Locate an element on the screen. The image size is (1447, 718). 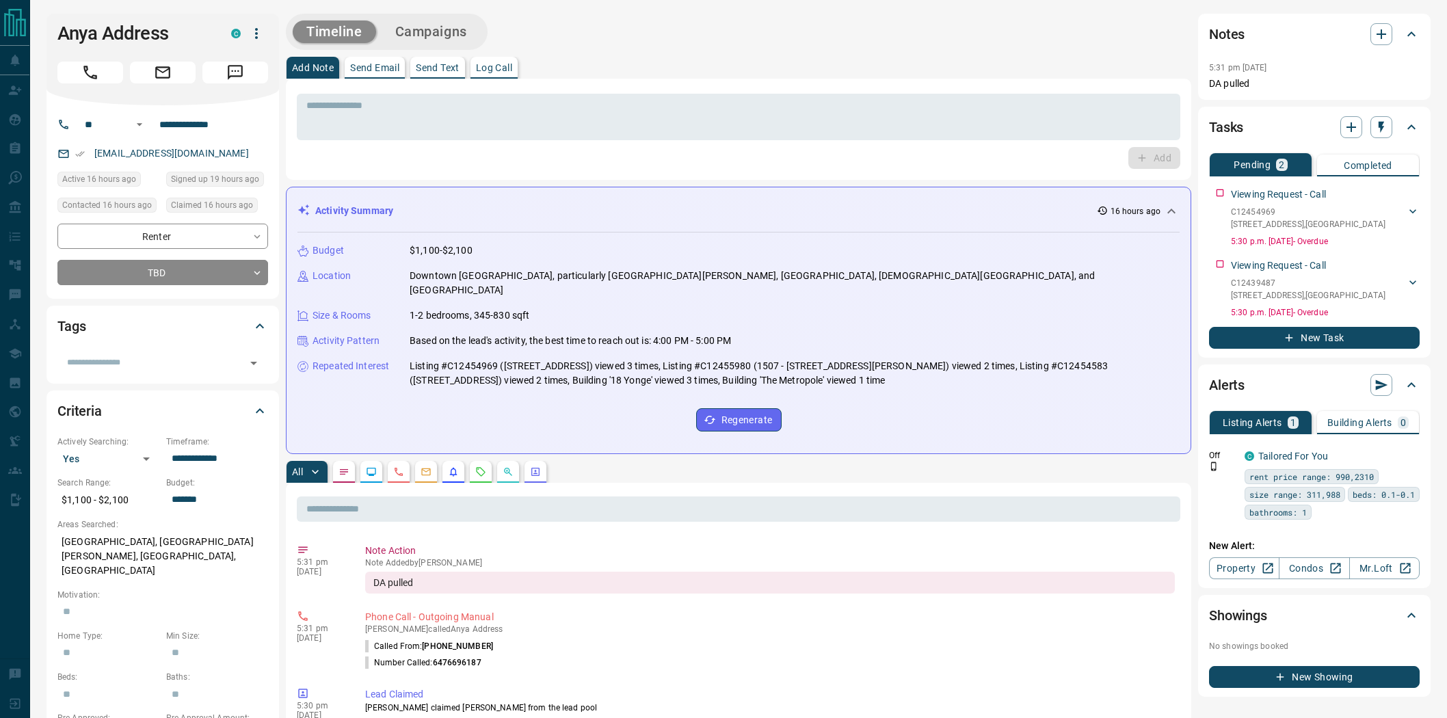
p: Building Alerts is located at coordinates (1359, 423).